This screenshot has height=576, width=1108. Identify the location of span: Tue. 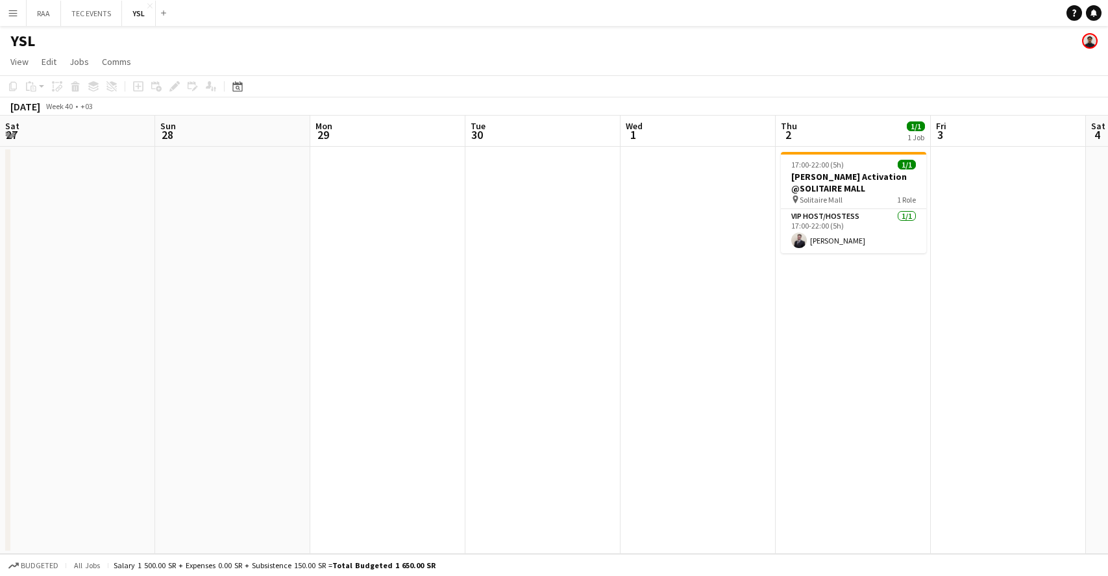
(478, 126).